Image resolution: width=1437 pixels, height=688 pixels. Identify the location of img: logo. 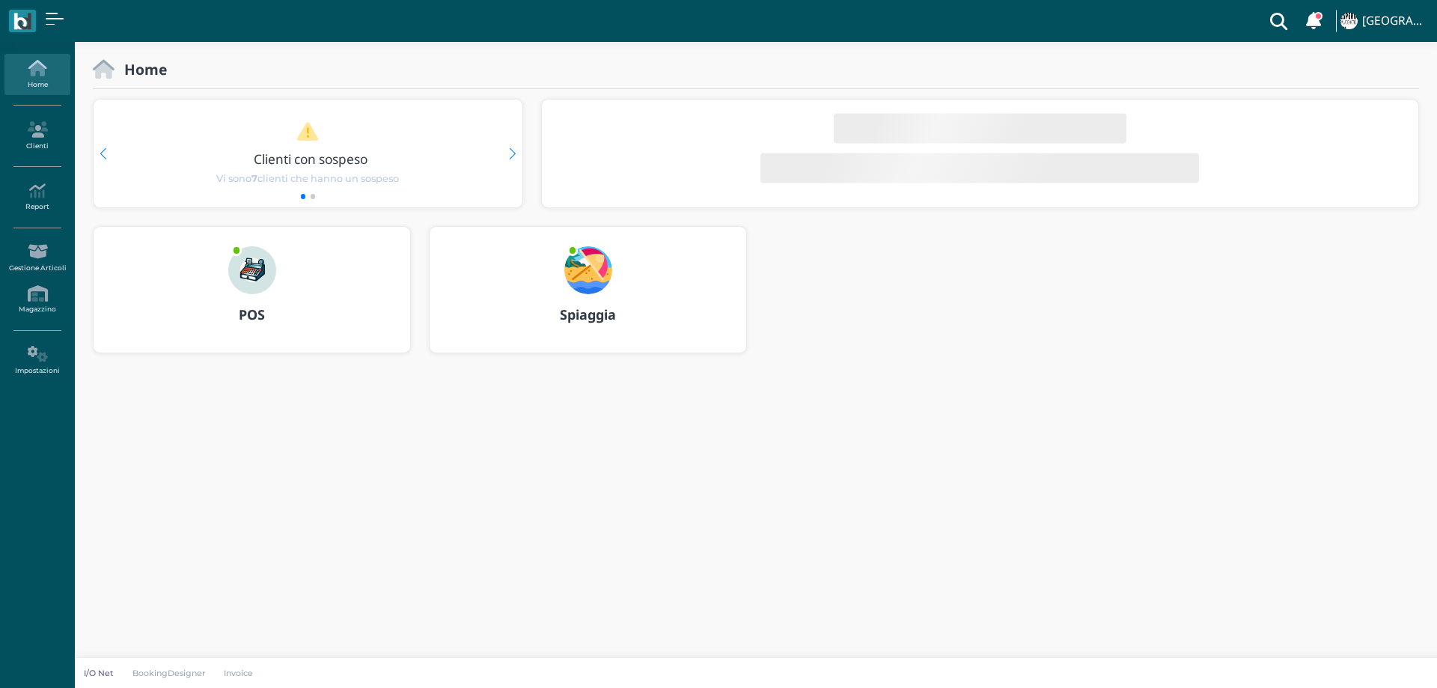
(22, 21).